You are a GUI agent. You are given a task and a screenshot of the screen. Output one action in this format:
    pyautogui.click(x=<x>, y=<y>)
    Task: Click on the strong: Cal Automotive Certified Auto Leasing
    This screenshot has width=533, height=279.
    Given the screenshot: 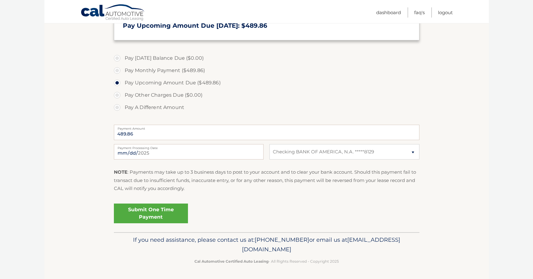 What is the action you would take?
    pyautogui.click(x=231, y=262)
    